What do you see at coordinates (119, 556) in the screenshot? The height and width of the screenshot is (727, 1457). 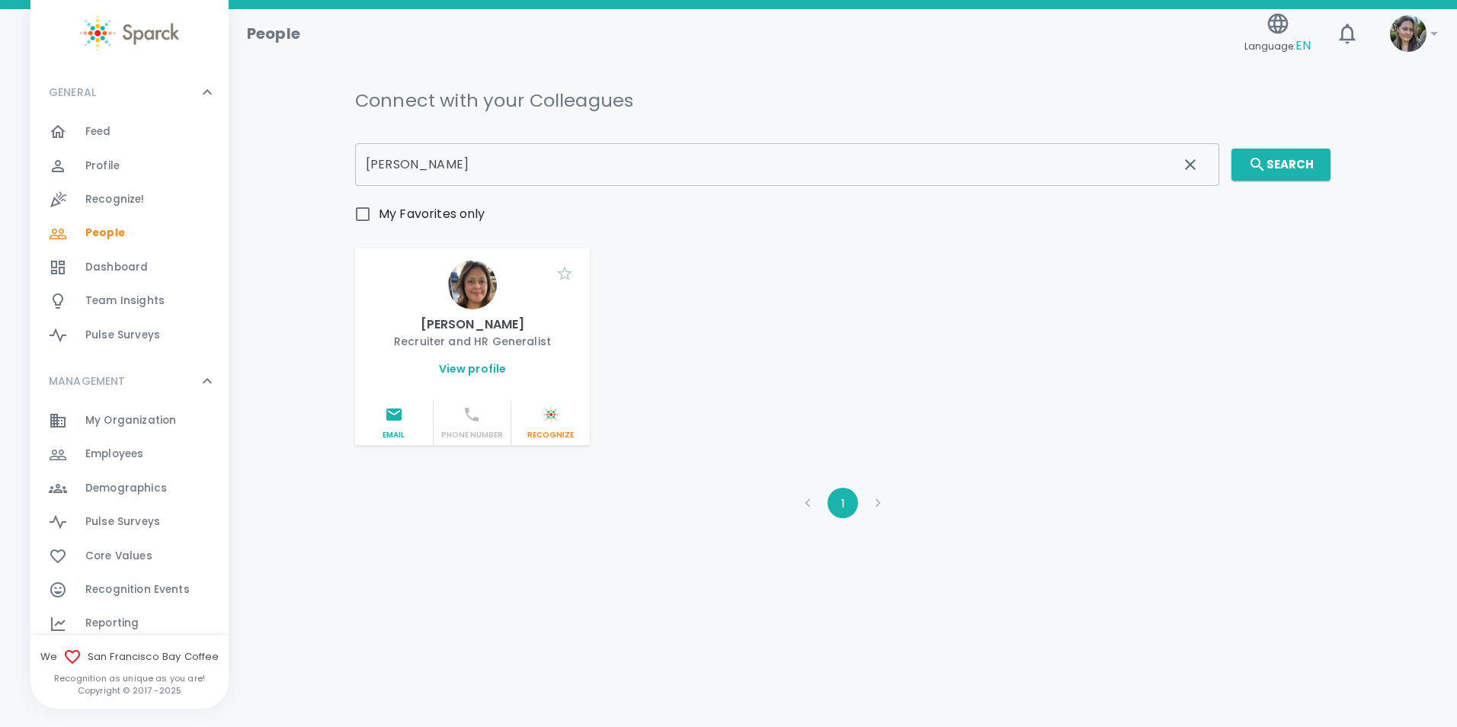 I see `span: Core Values` at bounding box center [119, 556].